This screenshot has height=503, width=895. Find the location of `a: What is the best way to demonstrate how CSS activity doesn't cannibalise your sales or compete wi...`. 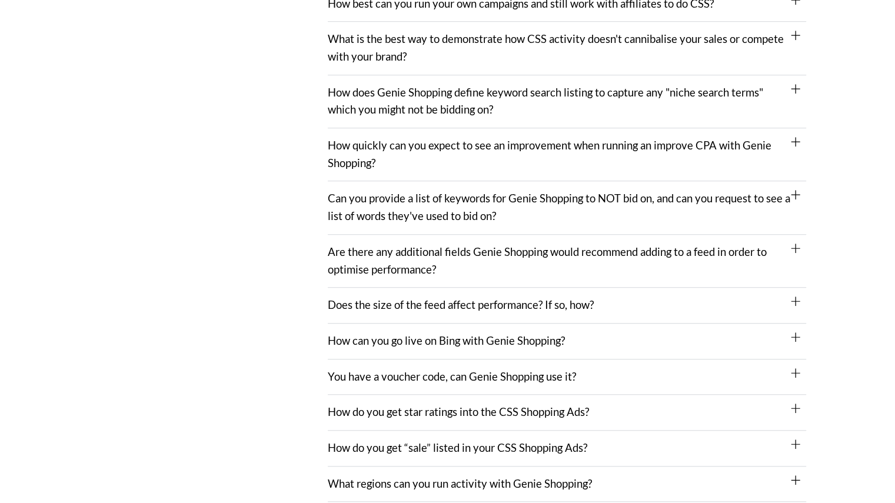

a: What is the best way to demonstrate how CSS activity doesn't cannibalise your sales or compete wi... is located at coordinates (555, 48).